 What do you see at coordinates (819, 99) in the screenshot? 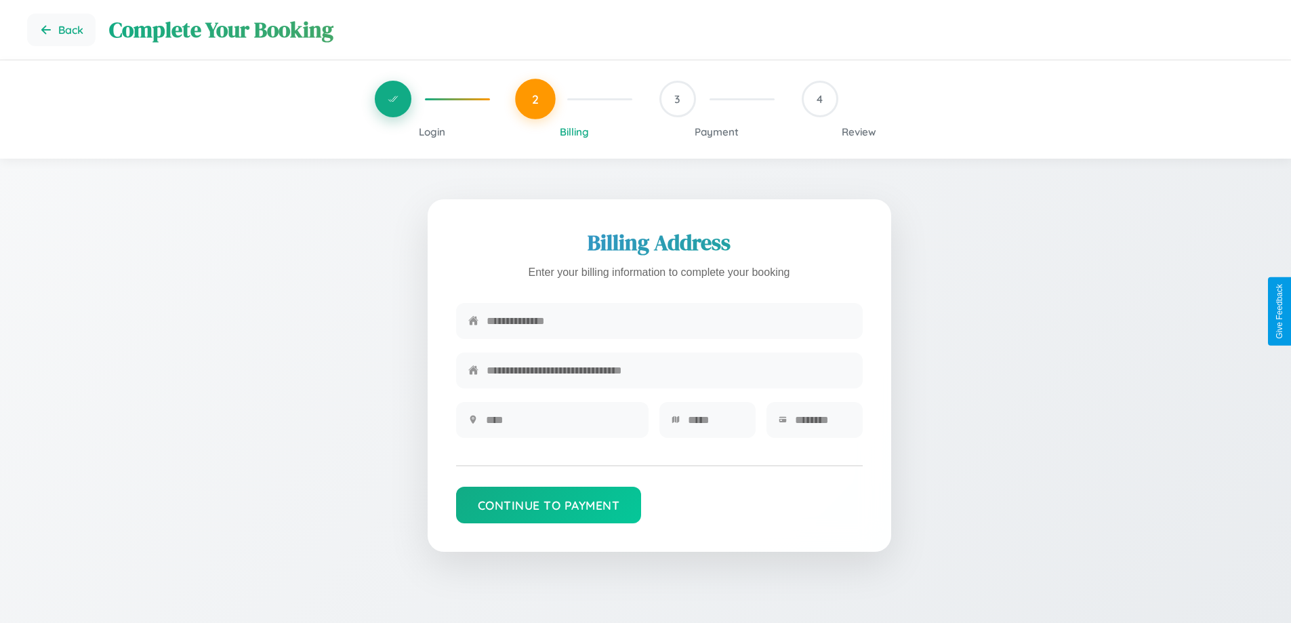
I see `span: 4` at bounding box center [819, 99].